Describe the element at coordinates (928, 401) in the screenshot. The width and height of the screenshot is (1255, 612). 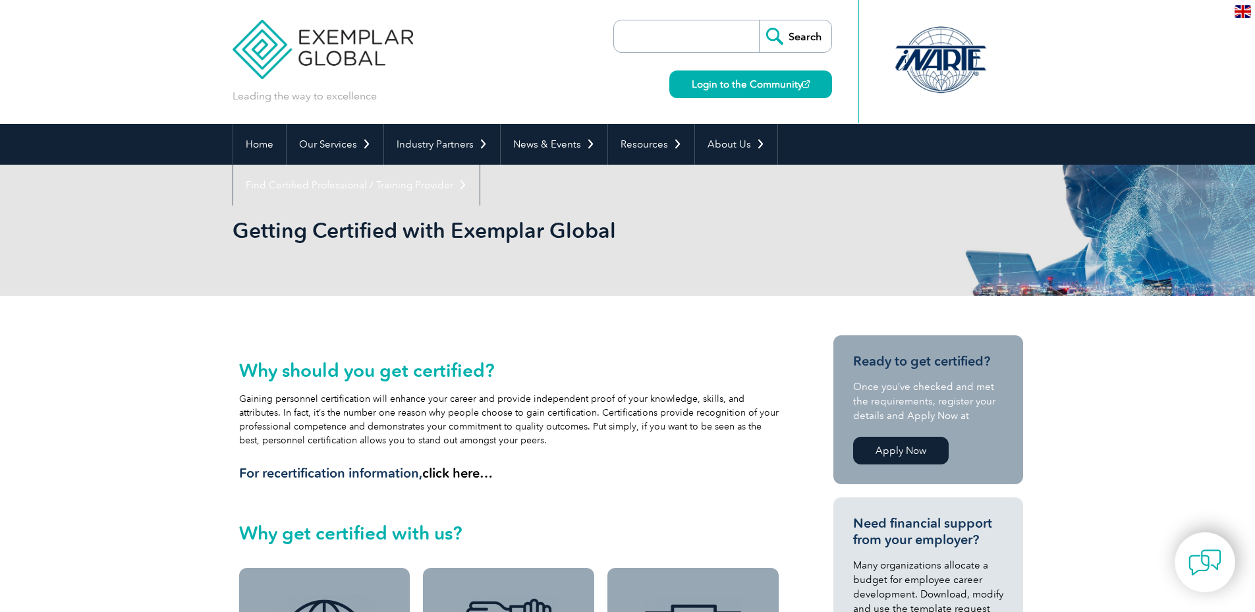
I see `p: Once you’ve checked and met the requirements, register your details and Apply Now at` at that location.